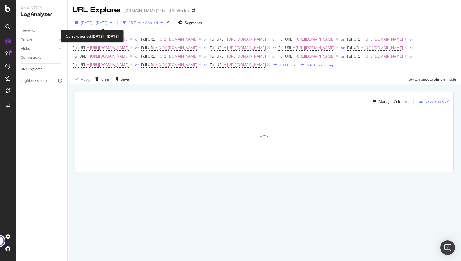  What do you see at coordinates (97, 10) in the screenshot?
I see `div: URL Explorer` at bounding box center [97, 10].